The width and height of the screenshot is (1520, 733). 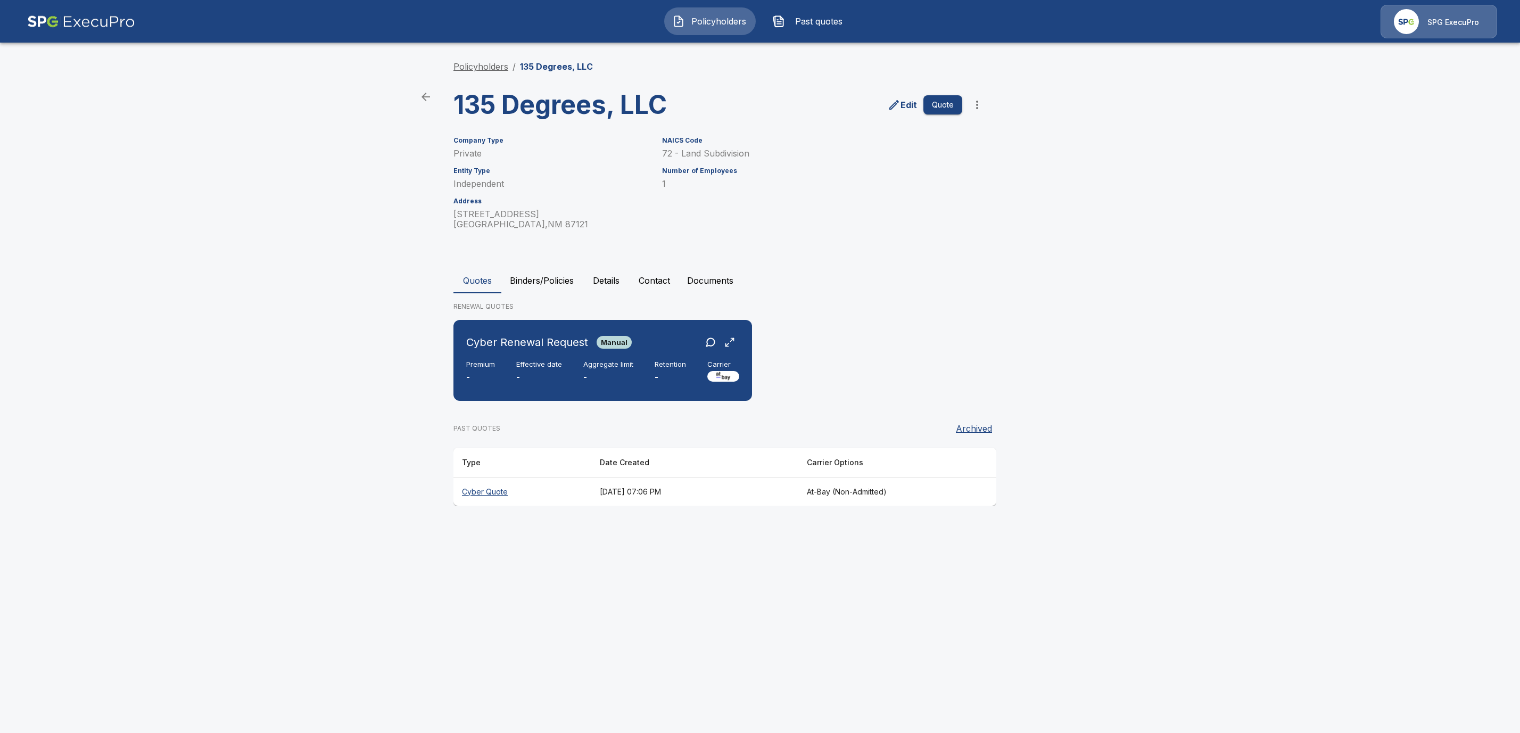 I want to click on h6: NAICS Code, so click(x=812, y=141).